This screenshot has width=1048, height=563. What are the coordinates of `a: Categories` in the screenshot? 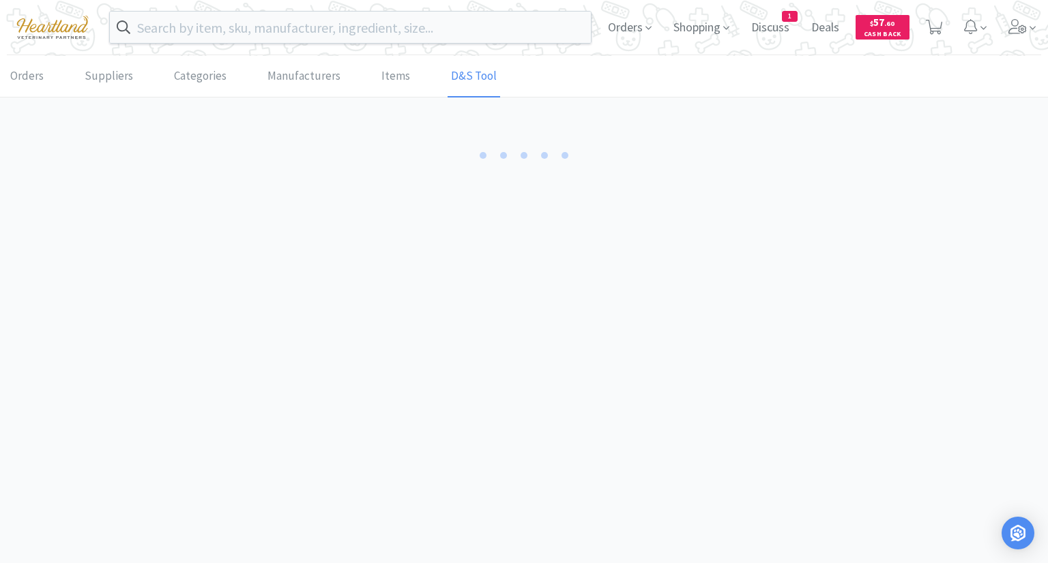 It's located at (200, 76).